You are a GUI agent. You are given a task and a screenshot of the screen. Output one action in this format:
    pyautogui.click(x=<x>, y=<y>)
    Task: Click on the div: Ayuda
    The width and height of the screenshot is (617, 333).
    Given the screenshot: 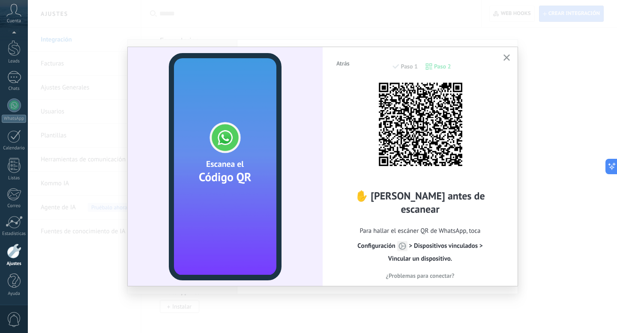 What is the action you would take?
    pyautogui.click(x=14, y=294)
    